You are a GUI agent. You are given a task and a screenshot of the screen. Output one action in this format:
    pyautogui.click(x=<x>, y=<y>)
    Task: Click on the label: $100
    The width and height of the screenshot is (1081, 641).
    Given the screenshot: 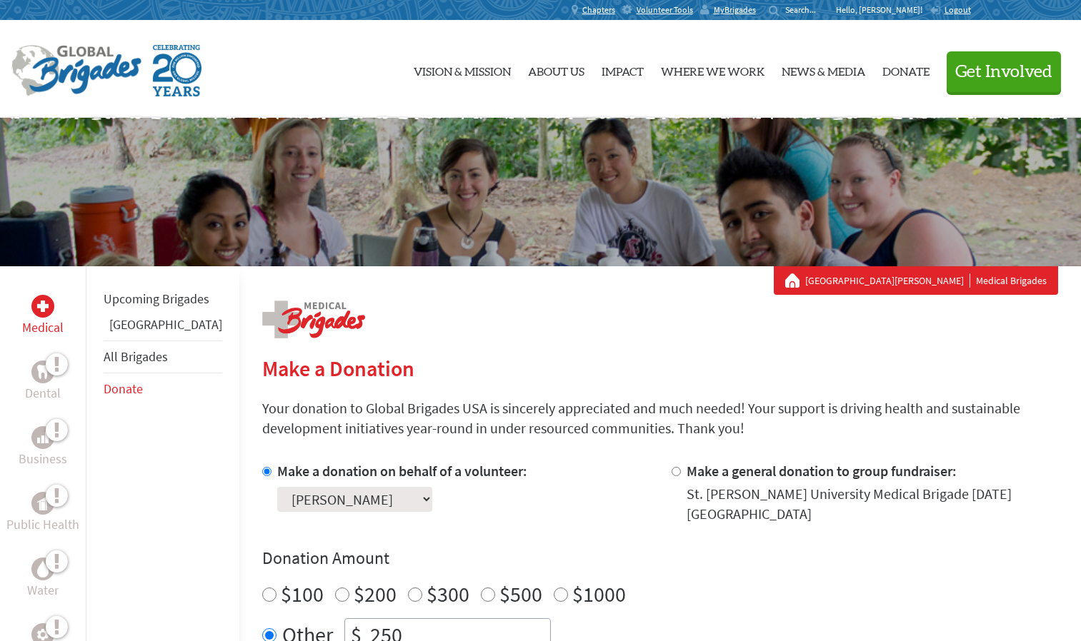 What is the action you would take?
    pyautogui.click(x=302, y=594)
    